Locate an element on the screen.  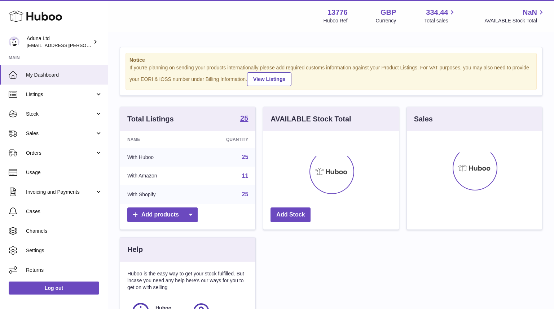
span: Usage is located at coordinates (64, 172).